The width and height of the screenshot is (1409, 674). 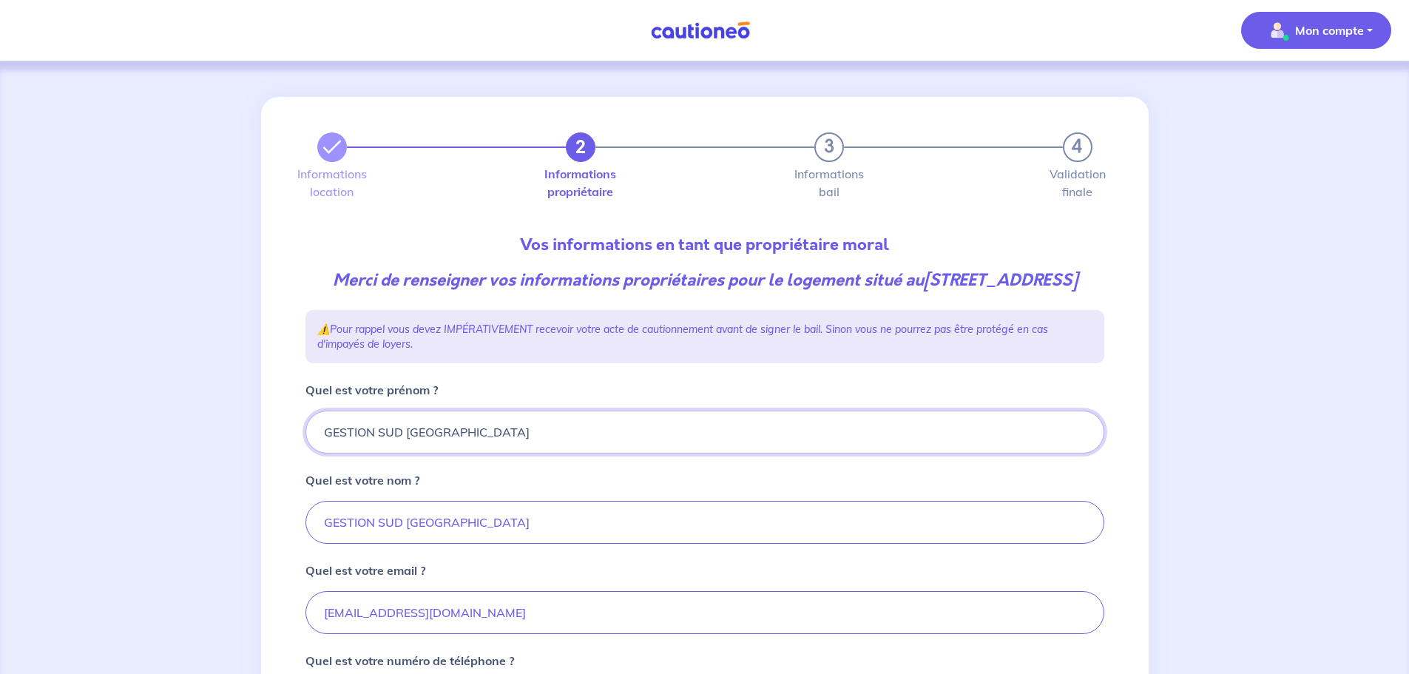 I want to click on em: Merci de renseigner vos informations propriétaires pour le logement situé au, so click(x=705, y=280).